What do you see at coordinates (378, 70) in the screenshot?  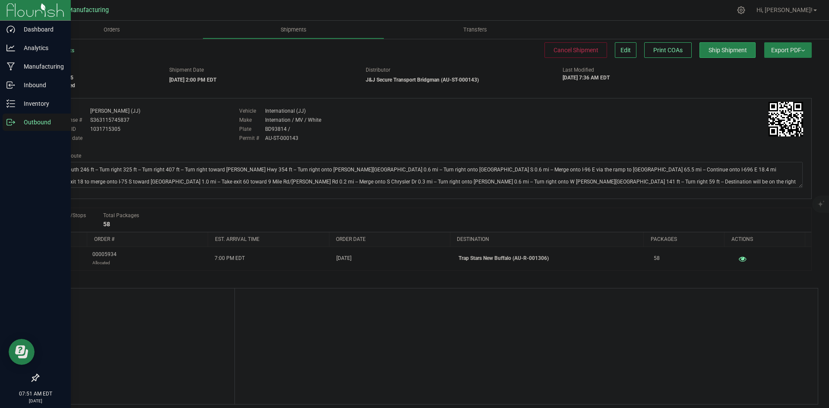 I see `label: Distributor` at bounding box center [378, 70].